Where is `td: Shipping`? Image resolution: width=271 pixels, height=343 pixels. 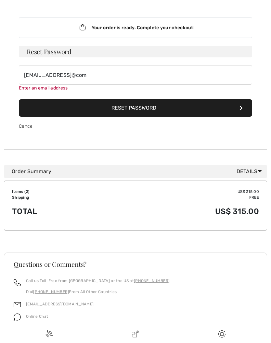 td: Shipping is located at coordinates (57, 198).